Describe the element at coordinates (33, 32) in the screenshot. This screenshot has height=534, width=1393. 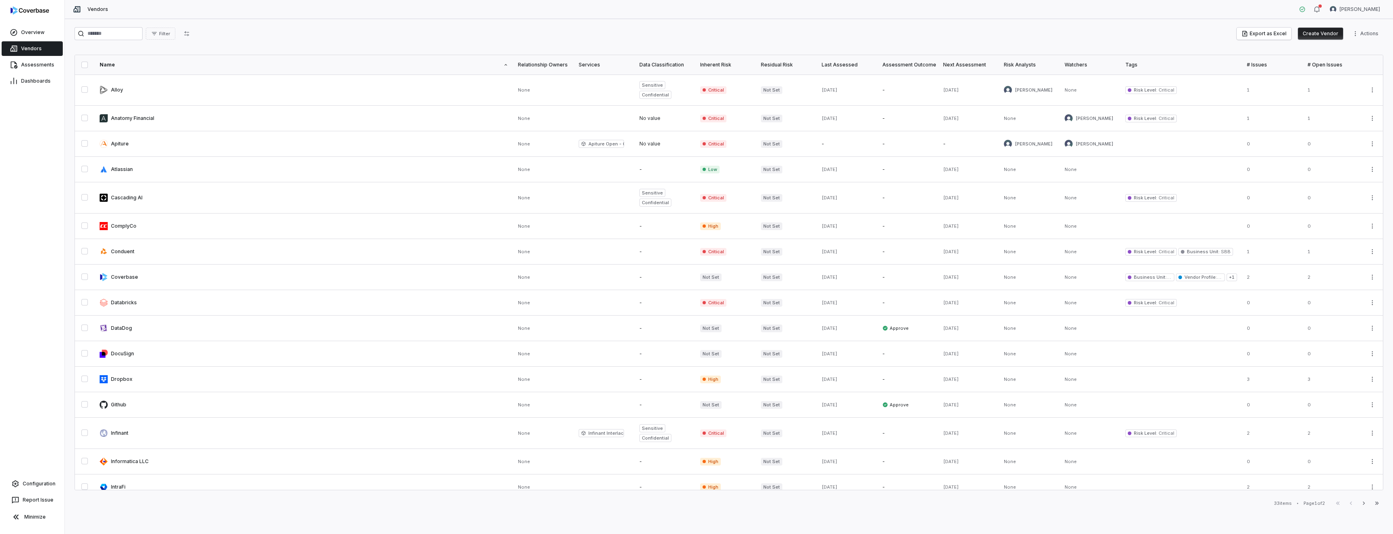
I see `span: Overview` at that location.